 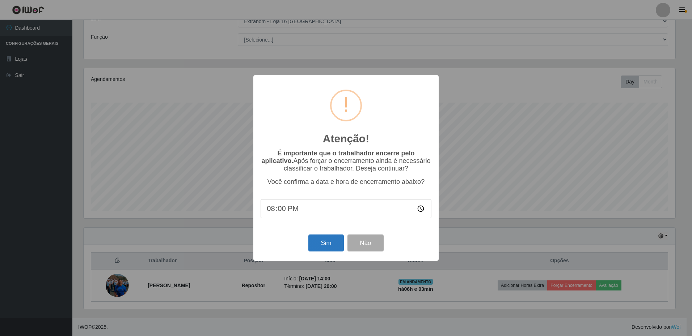 What do you see at coordinates (346, 161) in the screenshot?
I see `p: Após forçar o encerramento ainda é necessário classificar o trabalhador. Deseja continuar?` at bounding box center [346, 161].